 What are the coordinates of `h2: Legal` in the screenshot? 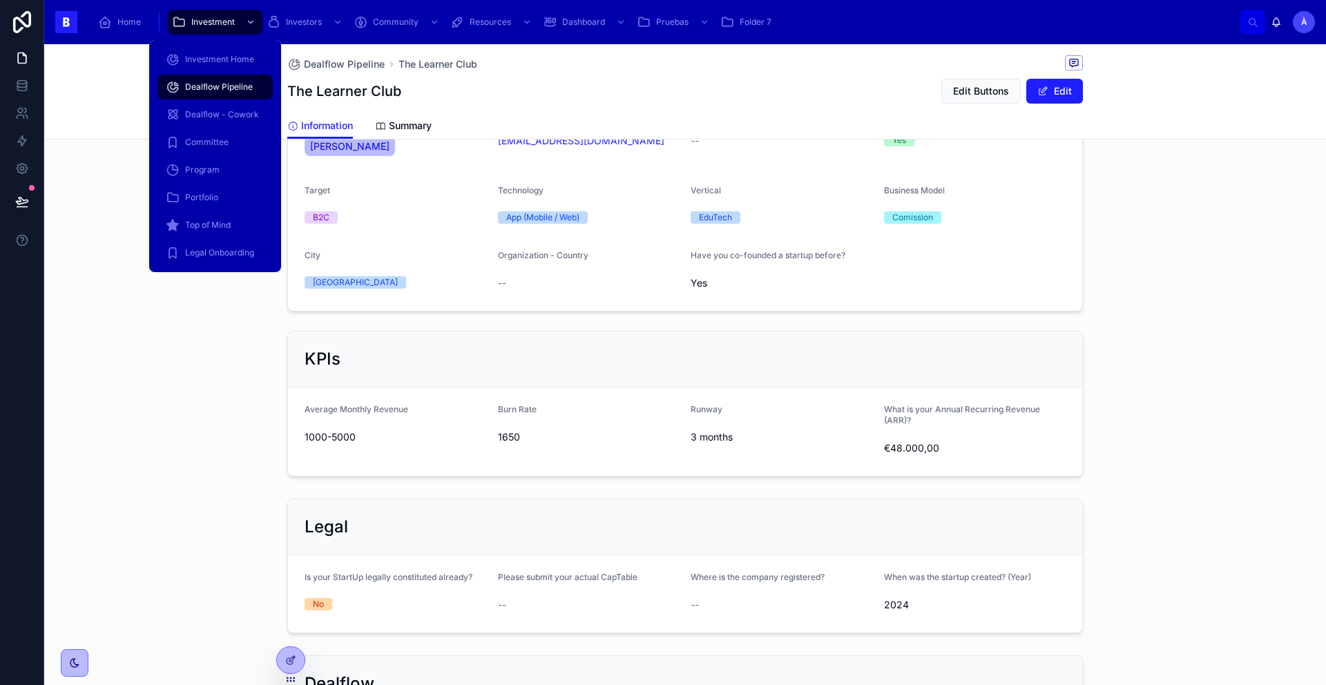 It's located at (326, 527).